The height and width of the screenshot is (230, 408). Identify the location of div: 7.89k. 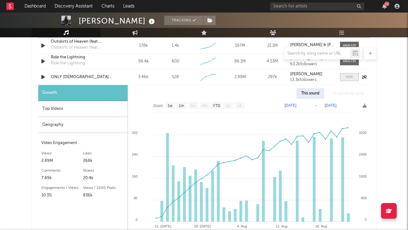
(62, 178).